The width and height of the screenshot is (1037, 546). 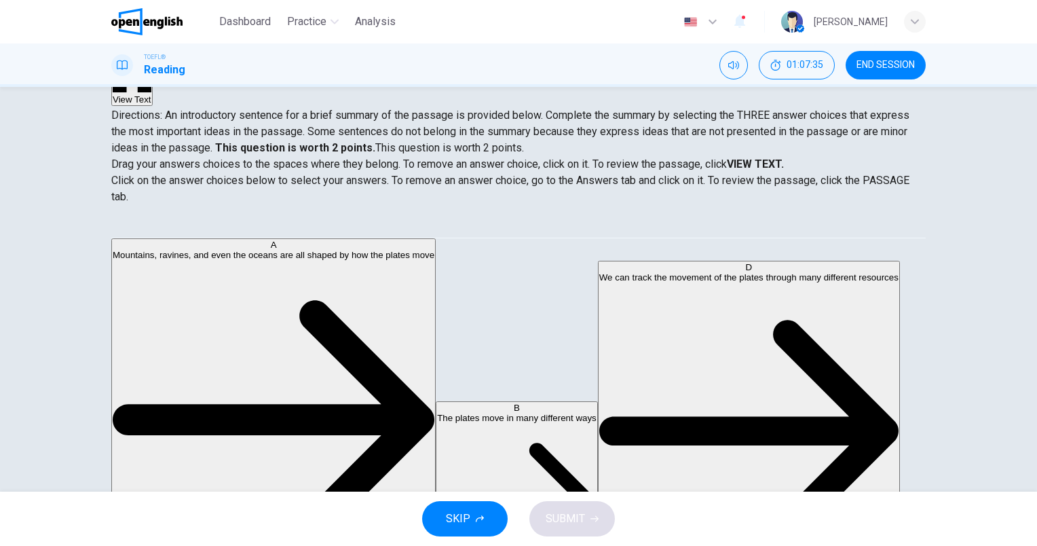 What do you see at coordinates (294, 147) in the screenshot?
I see `strong: This question is worth 2 points.` at bounding box center [294, 147].